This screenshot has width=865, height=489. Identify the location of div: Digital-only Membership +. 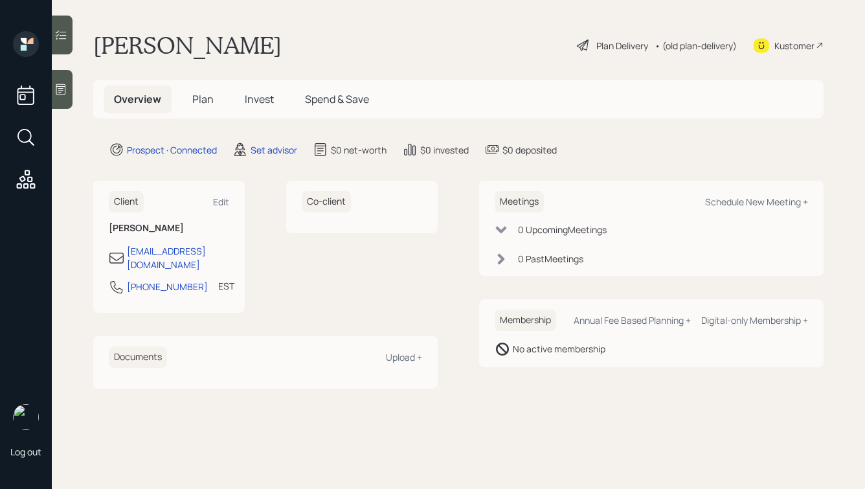
(755, 320).